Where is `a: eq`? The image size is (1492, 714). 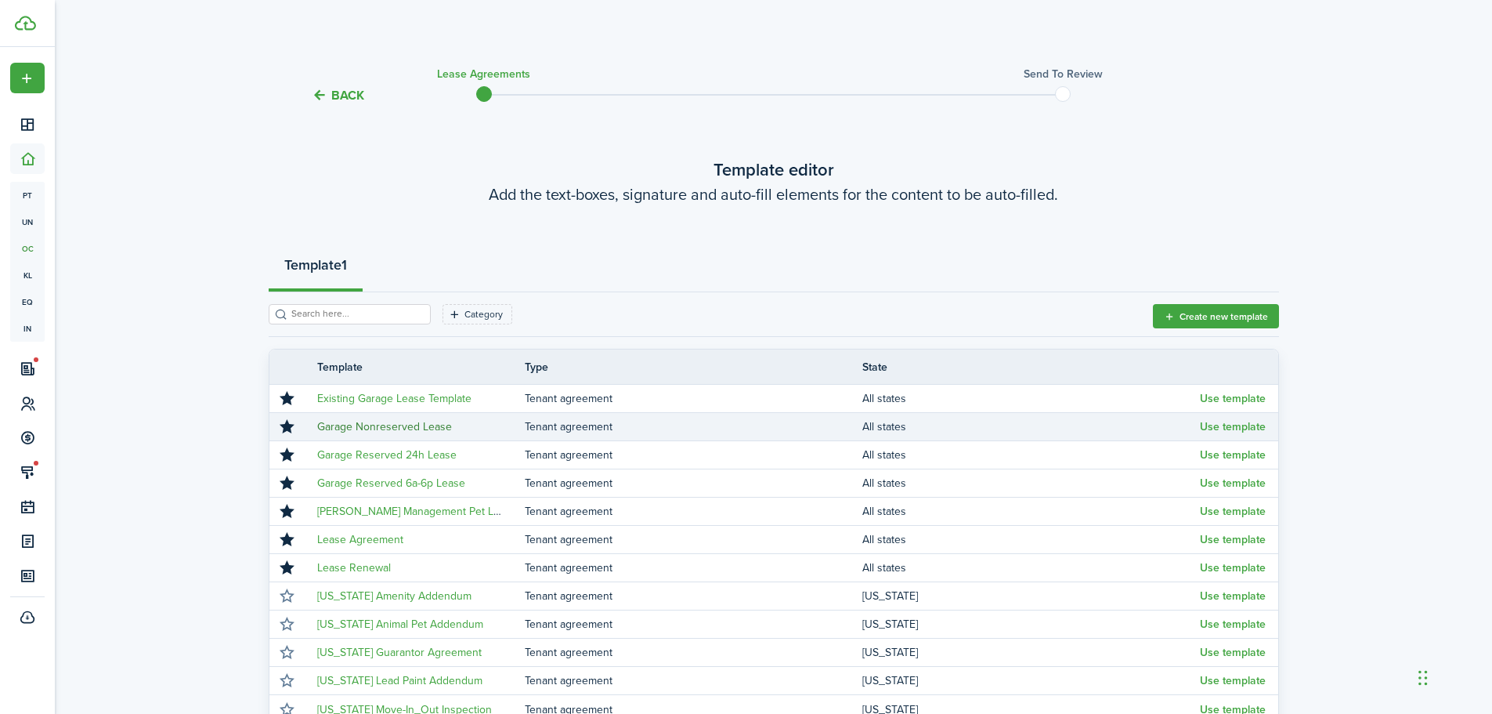 a: eq is located at coordinates (27, 302).